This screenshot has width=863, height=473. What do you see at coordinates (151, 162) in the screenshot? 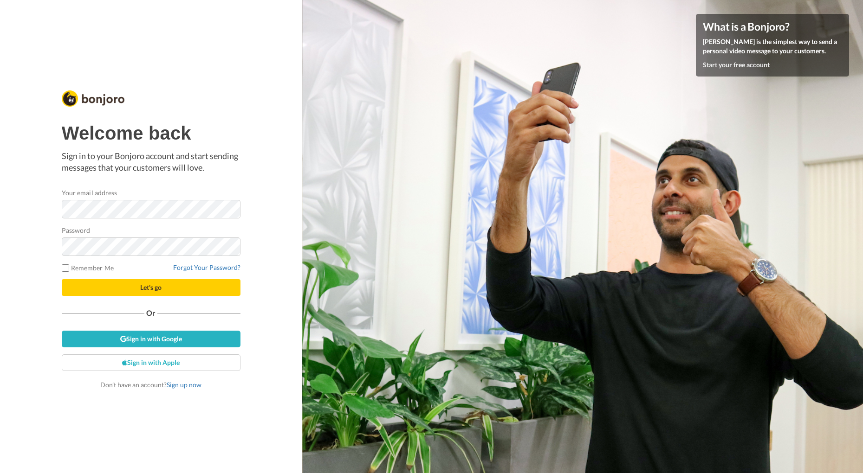
I see `p: Sign in to your Bonjoro account and start sending messages that your customers will love.` at bounding box center [151, 162].